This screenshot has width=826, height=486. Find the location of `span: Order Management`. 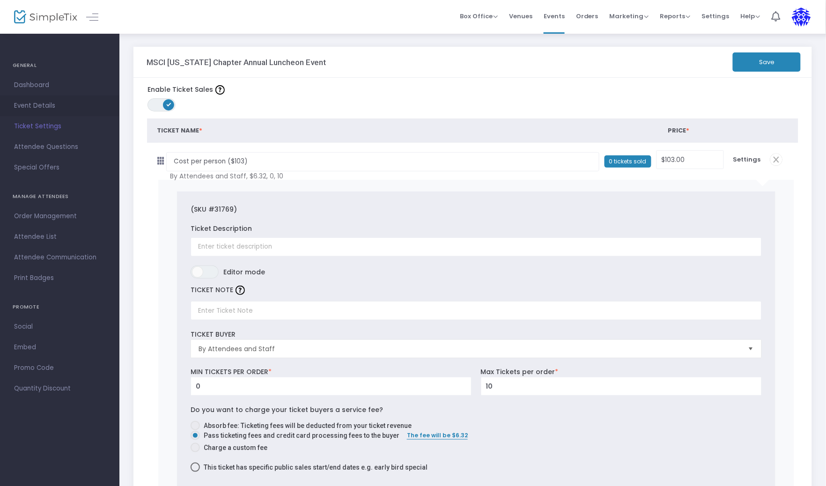

span: Order Management is located at coordinates (59, 216).